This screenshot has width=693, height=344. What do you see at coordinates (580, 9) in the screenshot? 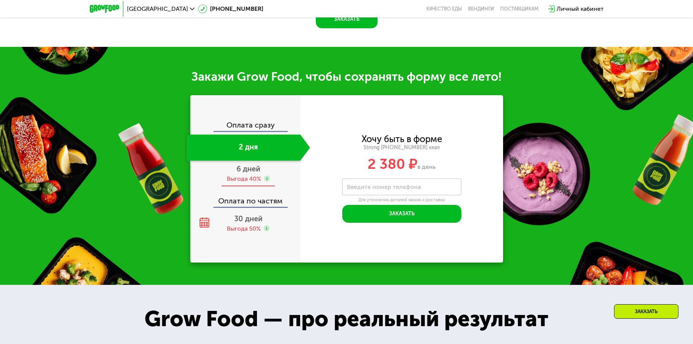
I see `div: Личный кабинет` at bounding box center [580, 9].